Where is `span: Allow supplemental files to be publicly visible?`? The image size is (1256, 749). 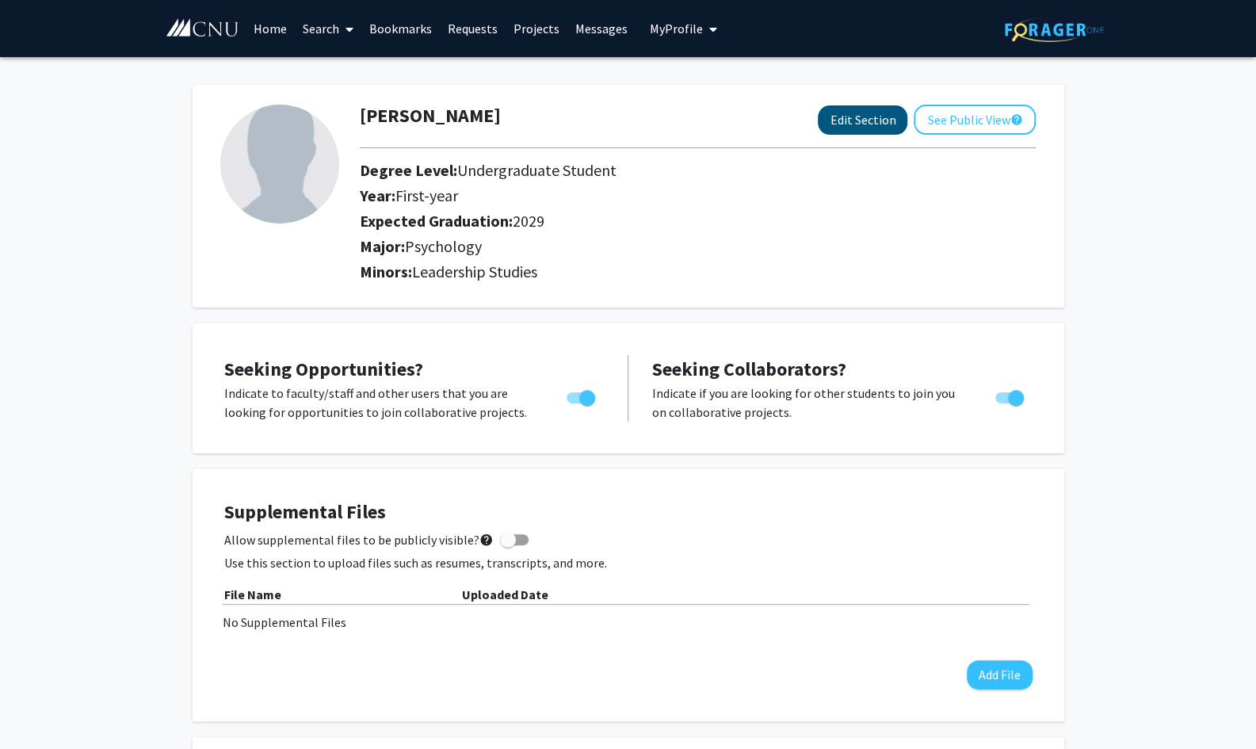 span: Allow supplemental files to be publicly visible? is located at coordinates (359, 539).